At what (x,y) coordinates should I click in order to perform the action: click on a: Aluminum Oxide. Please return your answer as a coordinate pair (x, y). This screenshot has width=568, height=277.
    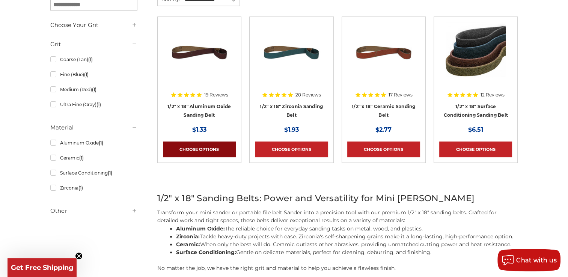
    Looking at the image, I should click on (94, 143).